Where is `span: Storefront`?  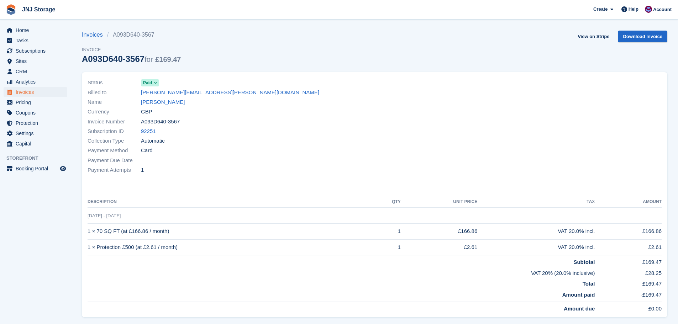
span: Storefront is located at coordinates (38, 158).